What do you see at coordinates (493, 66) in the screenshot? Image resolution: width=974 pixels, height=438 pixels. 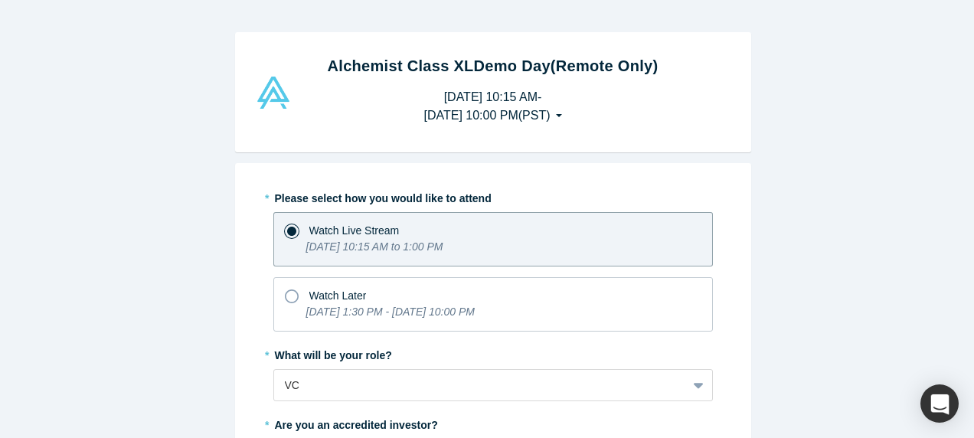 I see `strong: Alchemist Class XL Demo Day (Remote Only)` at bounding box center [493, 66].